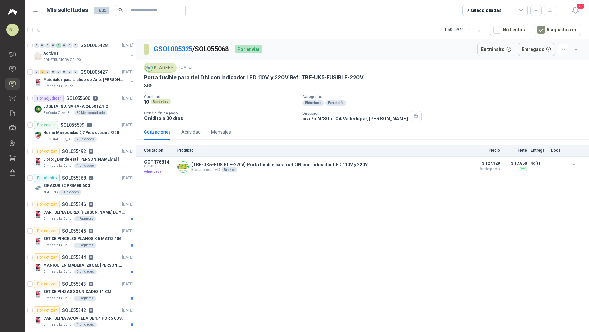 This screenshot has width=589, height=332. What do you see at coordinates (160, 68) in the screenshot?
I see `div: KLARENS` at bounding box center [160, 68].